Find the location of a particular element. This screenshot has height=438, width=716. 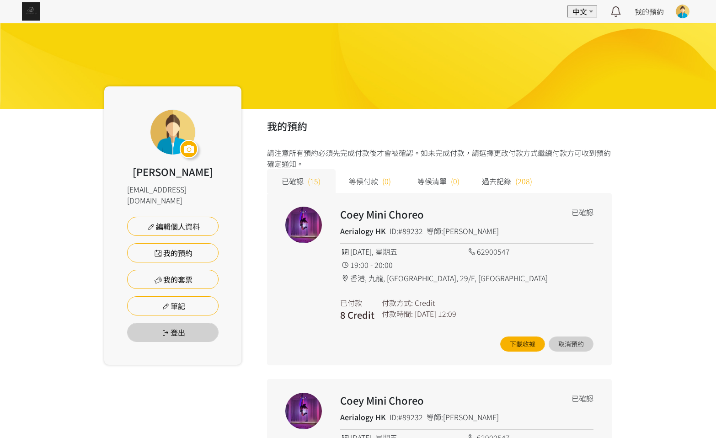

button: 登出 is located at coordinates (173, 332).